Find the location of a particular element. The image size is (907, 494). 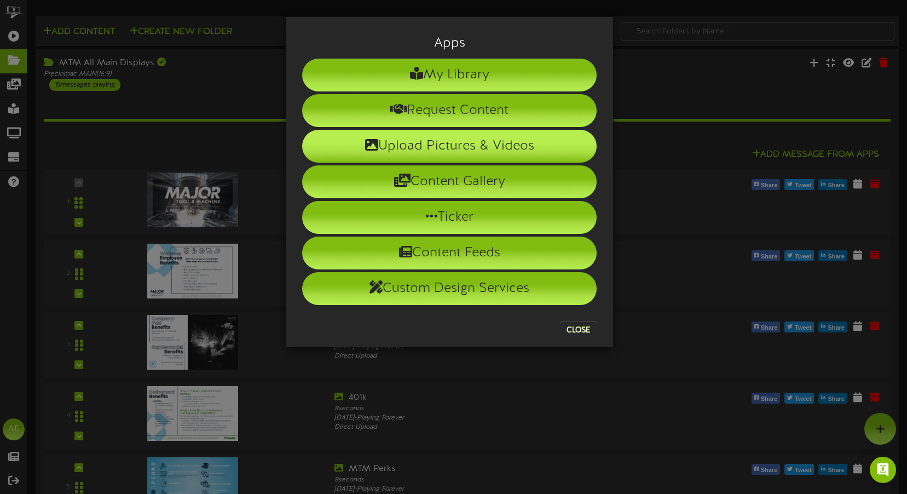

li: Request Content is located at coordinates (449, 111).